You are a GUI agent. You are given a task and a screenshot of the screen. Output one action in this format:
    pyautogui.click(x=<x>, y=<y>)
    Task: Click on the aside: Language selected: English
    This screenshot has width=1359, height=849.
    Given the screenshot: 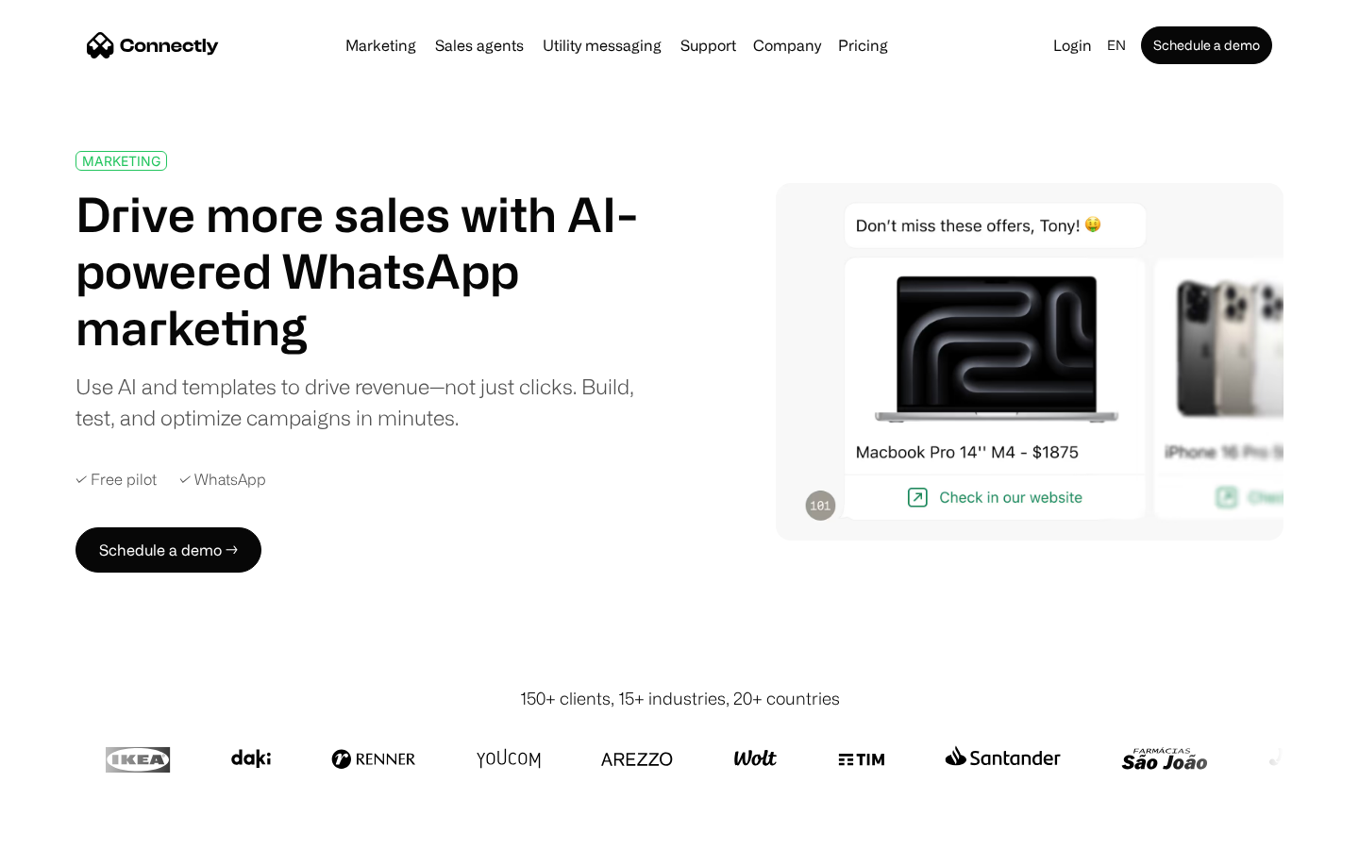 What is the action you would take?
    pyautogui.click(x=66, y=829)
    